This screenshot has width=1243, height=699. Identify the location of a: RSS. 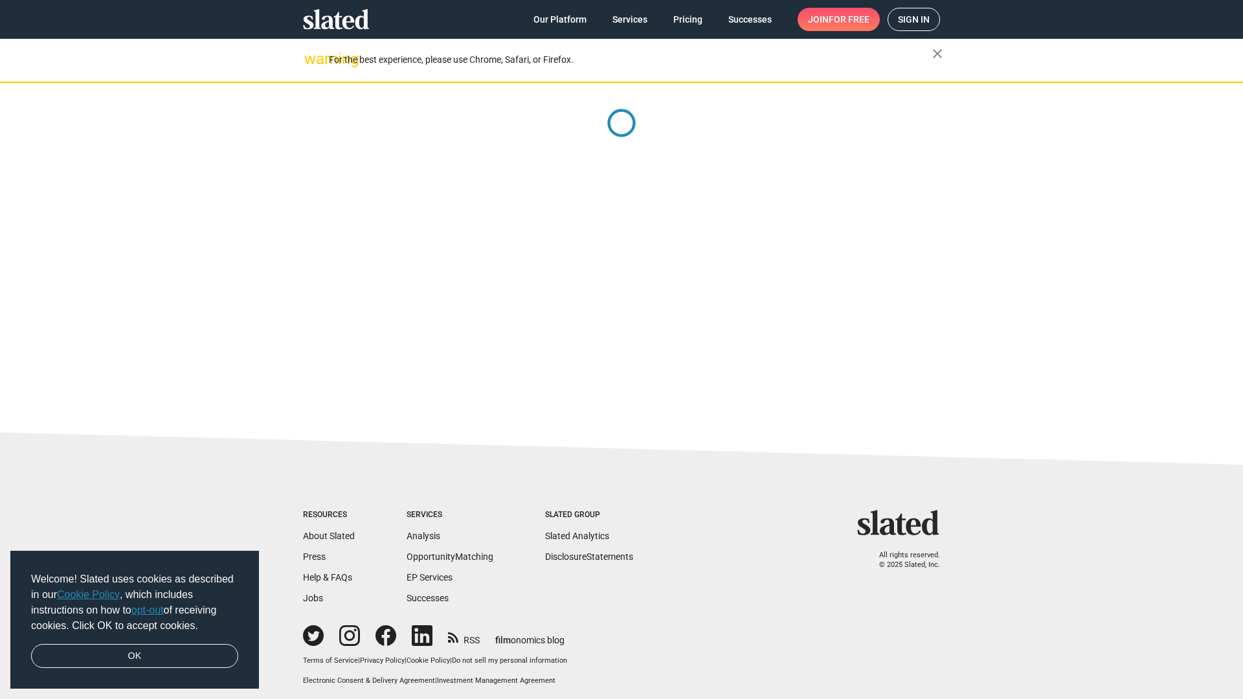
(464, 637).